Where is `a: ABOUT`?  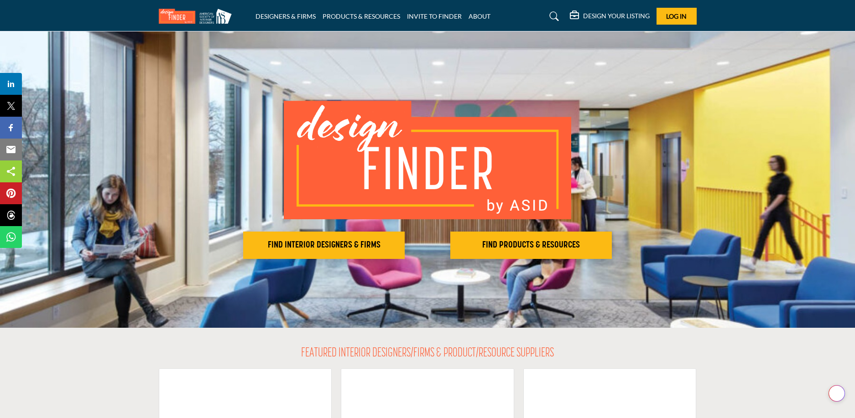
a: ABOUT is located at coordinates (479, 16).